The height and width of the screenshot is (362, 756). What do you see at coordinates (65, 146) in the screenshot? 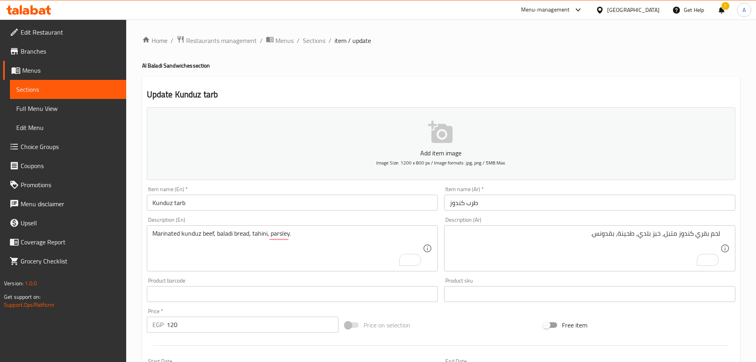
I see `a: Choice Groups` at bounding box center [65, 146].